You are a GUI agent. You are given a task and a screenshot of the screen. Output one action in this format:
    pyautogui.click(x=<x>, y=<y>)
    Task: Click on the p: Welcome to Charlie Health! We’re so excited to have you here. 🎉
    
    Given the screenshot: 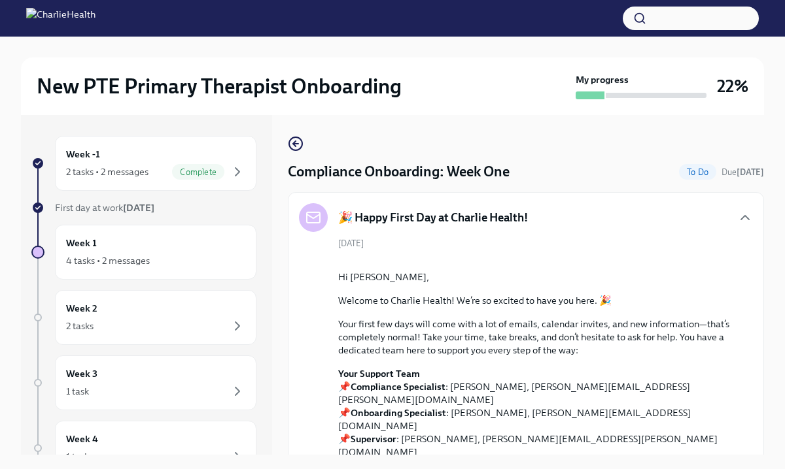 What is the action you would take?
    pyautogui.click(x=535, y=301)
    